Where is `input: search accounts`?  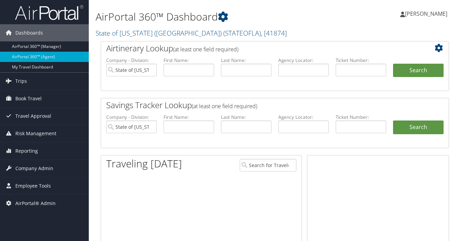
input: search accounts is located at coordinates (132, 126).